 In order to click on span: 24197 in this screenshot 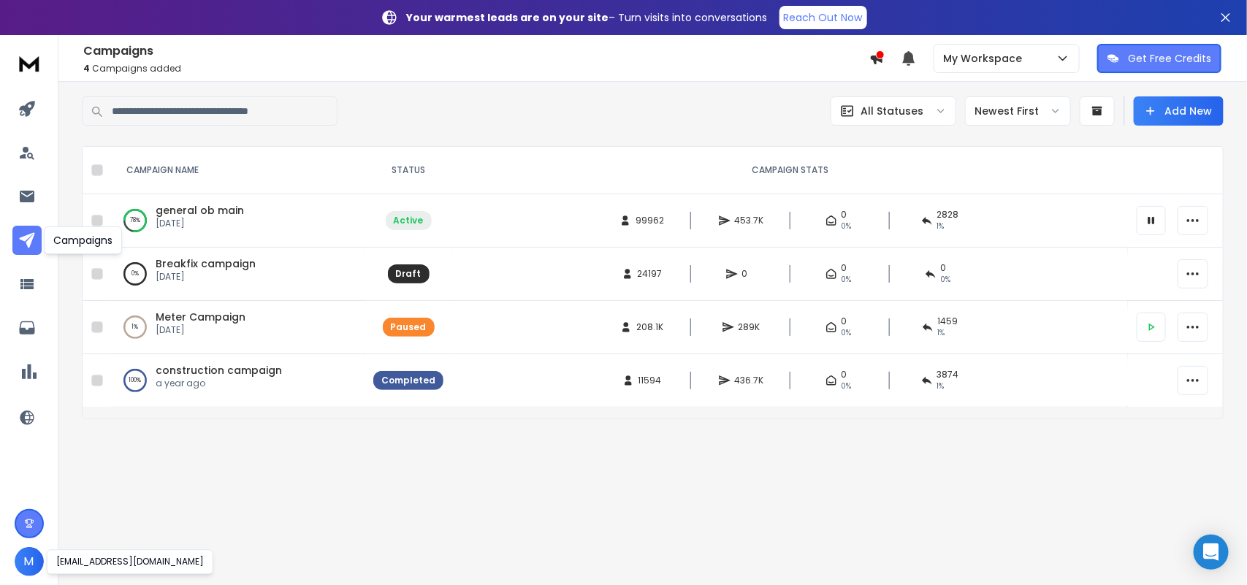, I will do `click(650, 274)`.